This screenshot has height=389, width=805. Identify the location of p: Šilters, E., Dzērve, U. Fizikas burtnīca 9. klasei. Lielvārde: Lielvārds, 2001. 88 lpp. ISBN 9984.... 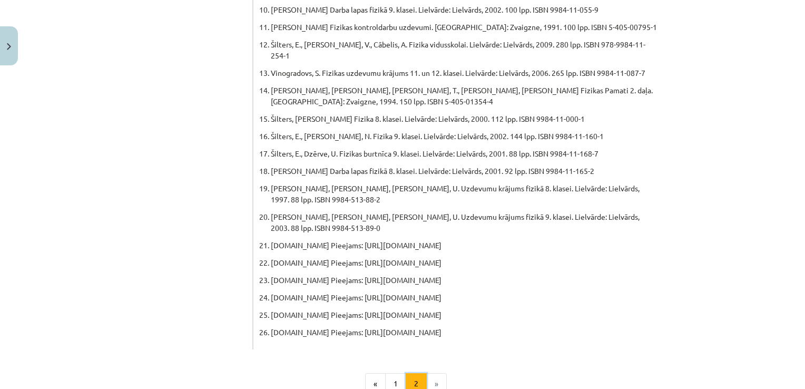
(464, 153).